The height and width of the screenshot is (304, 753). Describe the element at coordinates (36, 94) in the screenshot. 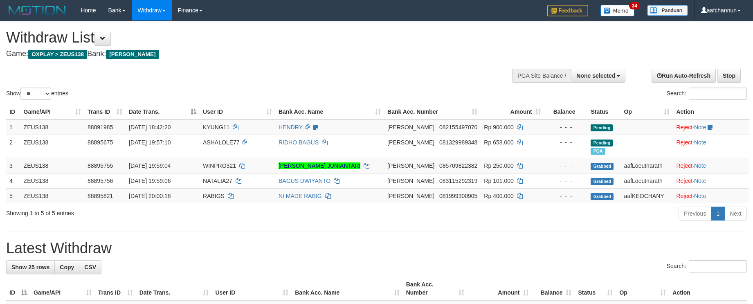

I see `select: Showentries` at that location.